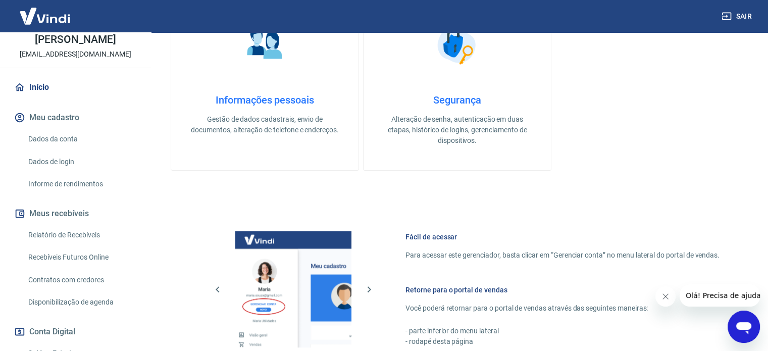 The image size is (768, 351). What do you see at coordinates (75, 332) in the screenshot?
I see `button: Conta Digital` at bounding box center [75, 332].